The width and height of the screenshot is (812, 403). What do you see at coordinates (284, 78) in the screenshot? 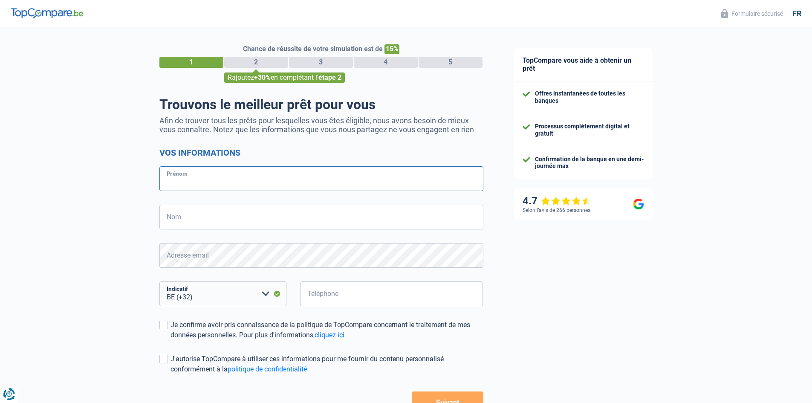
I see `div: Rajoutez en complétant l'` at bounding box center [284, 78].